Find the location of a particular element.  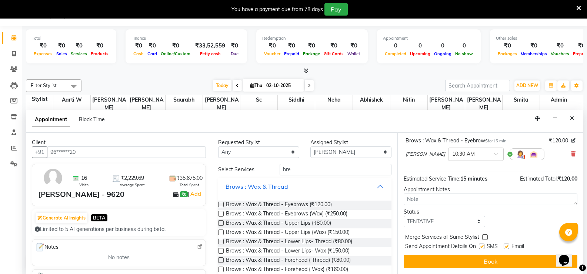

div: Stylist is located at coordinates (40, 99).